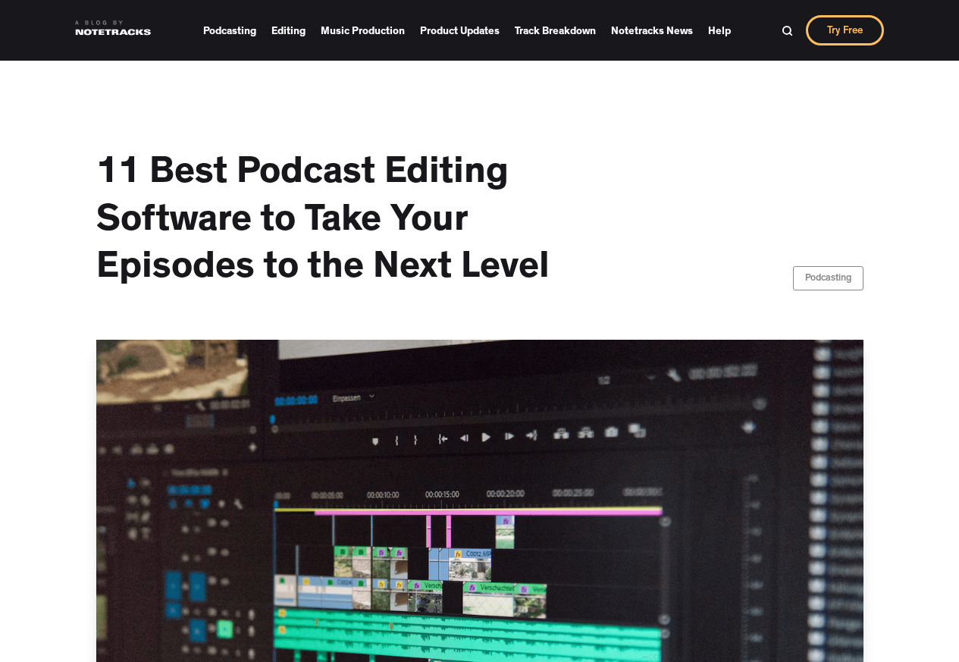  I want to click on a: Product Updates, so click(459, 30).